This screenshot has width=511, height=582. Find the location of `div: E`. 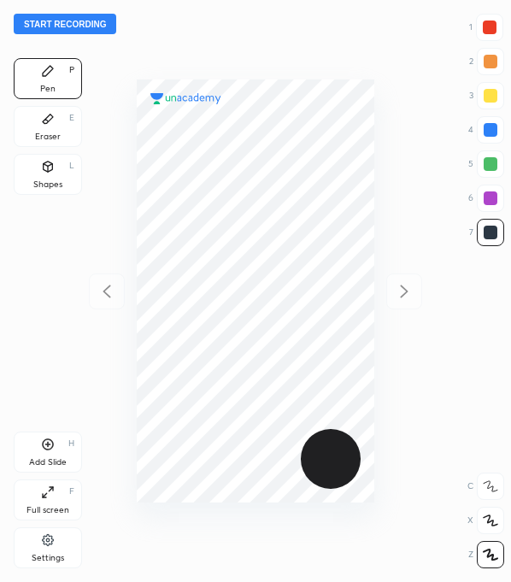

div: E is located at coordinates (72, 118).